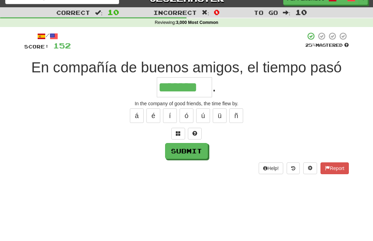 Image resolution: width=373 pixels, height=241 pixels. I want to click on button: Switch sentence to multiple choice alt+p, so click(178, 133).